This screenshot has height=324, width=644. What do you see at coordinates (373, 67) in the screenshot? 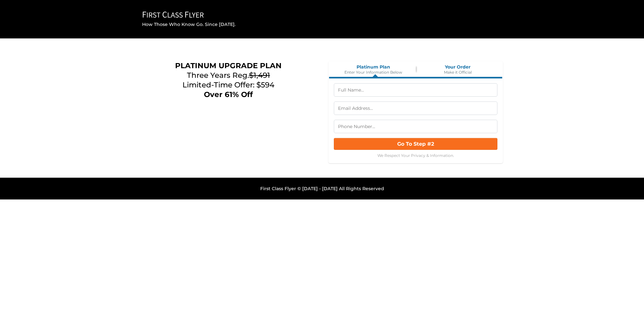
I see `span: Platinum Plan` at bounding box center [373, 67].